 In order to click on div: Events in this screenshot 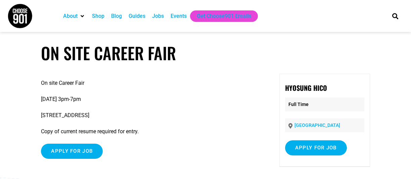, I will do `click(179, 16)`.